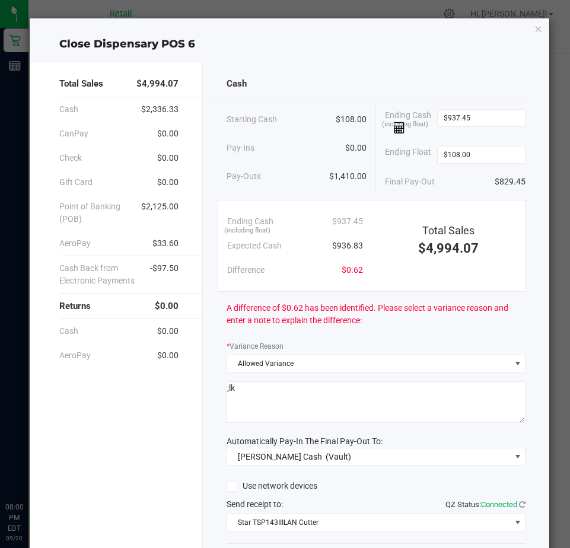  Describe the element at coordinates (76, 182) in the screenshot. I see `span: Gift Card` at that location.